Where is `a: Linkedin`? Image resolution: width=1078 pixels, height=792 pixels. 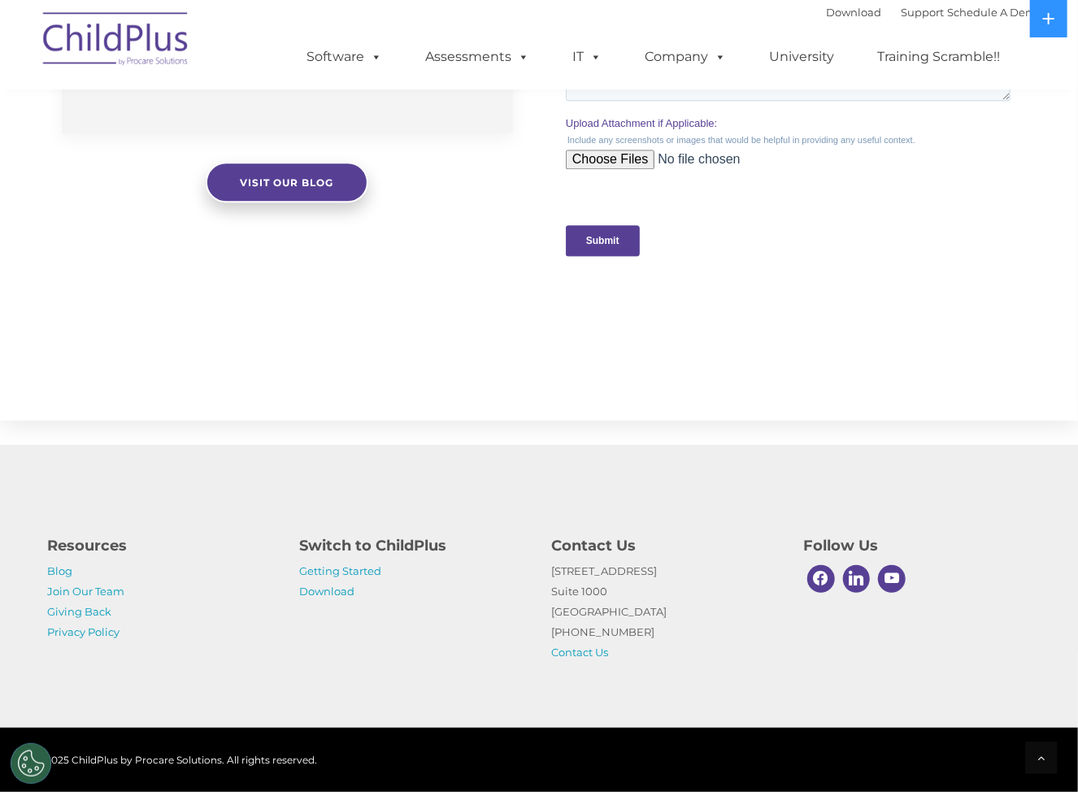 a: Linkedin is located at coordinates (857, 579).